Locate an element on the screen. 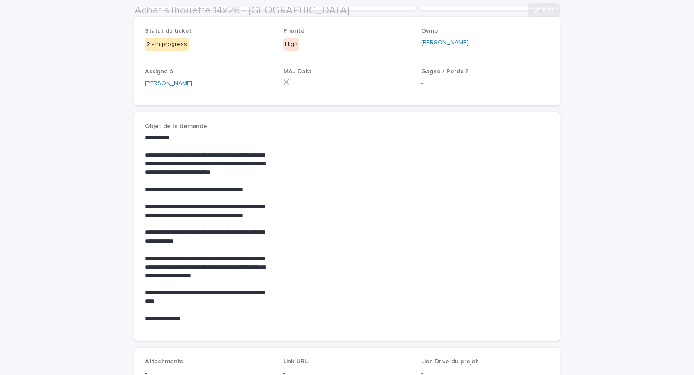 Image resolution: width=694 pixels, height=375 pixels. span: Statut du ticket is located at coordinates (168, 31).